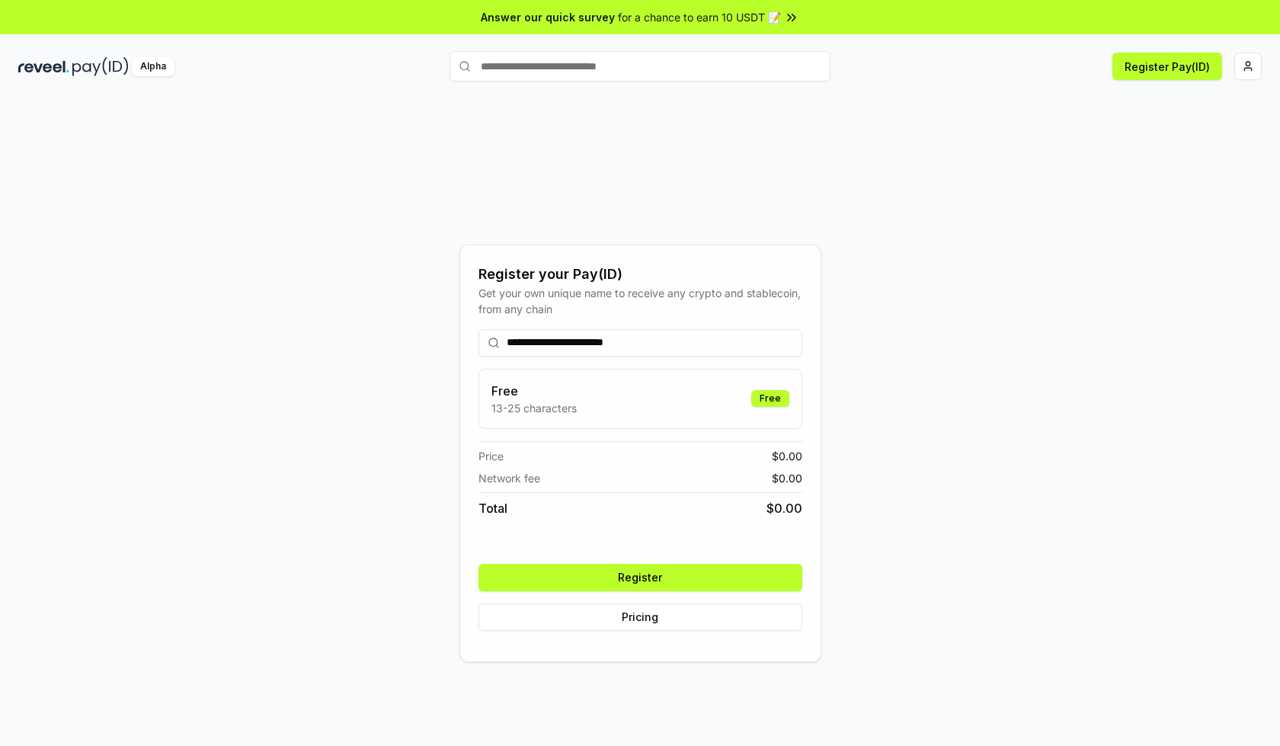 The image size is (1280, 746). What do you see at coordinates (534, 408) in the screenshot?
I see `p: 13-25 characters` at bounding box center [534, 408].